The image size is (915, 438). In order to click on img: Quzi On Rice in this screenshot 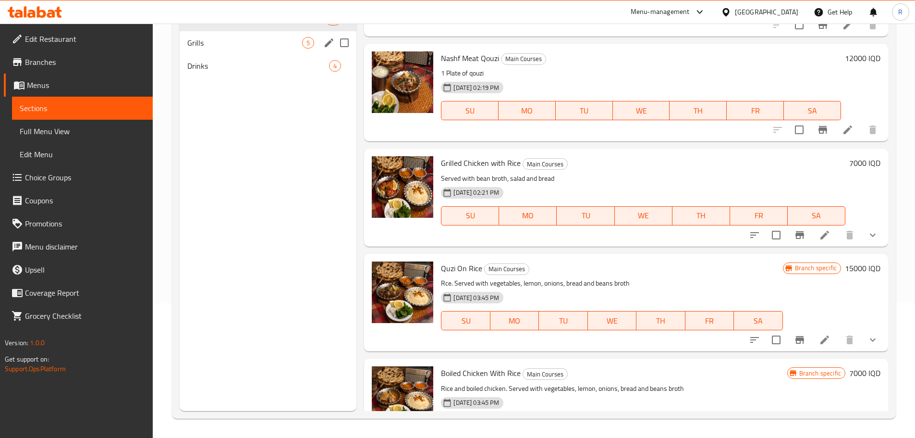, I will do `click(402, 292)`.